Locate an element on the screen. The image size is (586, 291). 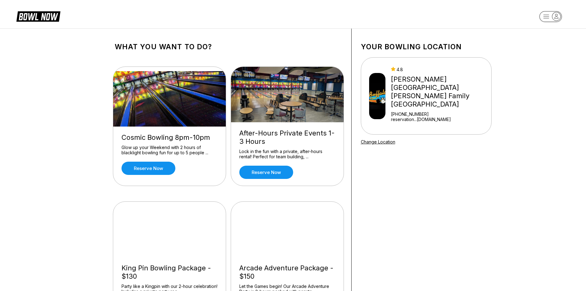
img: Cosmic Bowling 8pm-10pm is located at coordinates (170, 99).